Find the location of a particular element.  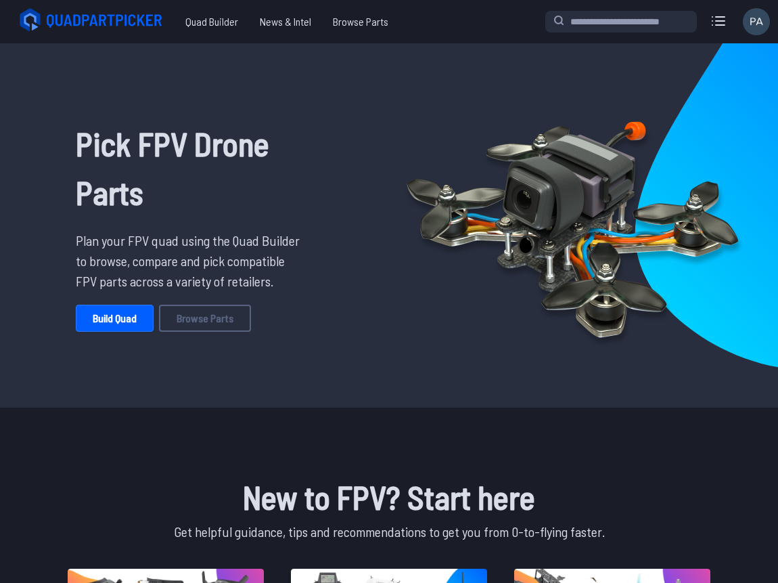

p: Get helpful guidance, tips and recommendations to get you from 0-to-flying faster. is located at coordinates (389, 531).